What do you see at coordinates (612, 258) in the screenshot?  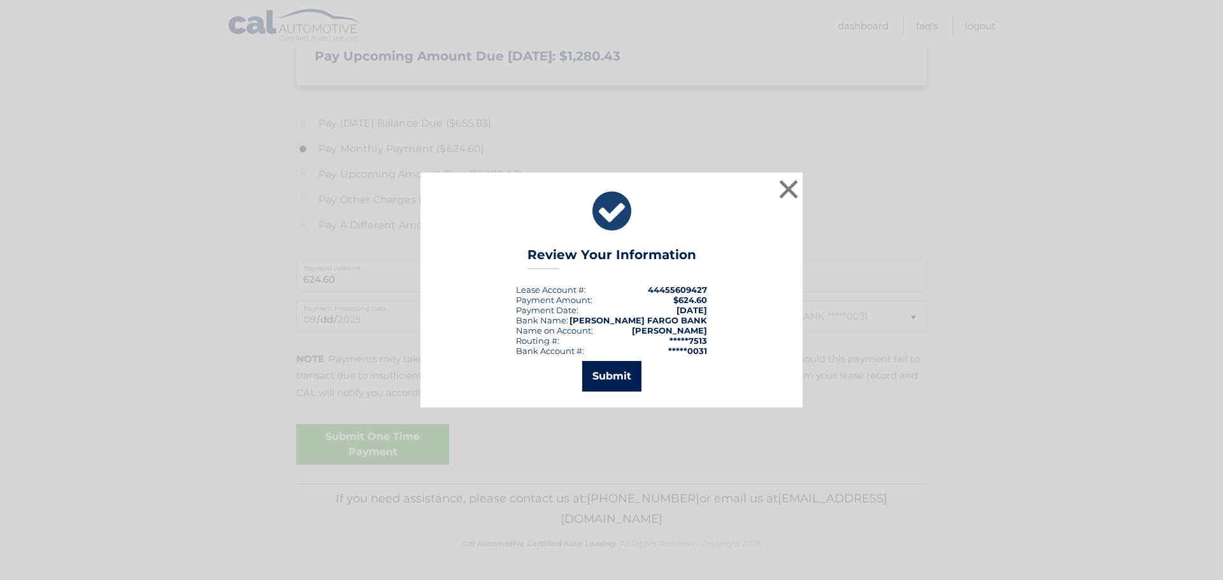 I see `h3: Review Your Information` at bounding box center [612, 258].